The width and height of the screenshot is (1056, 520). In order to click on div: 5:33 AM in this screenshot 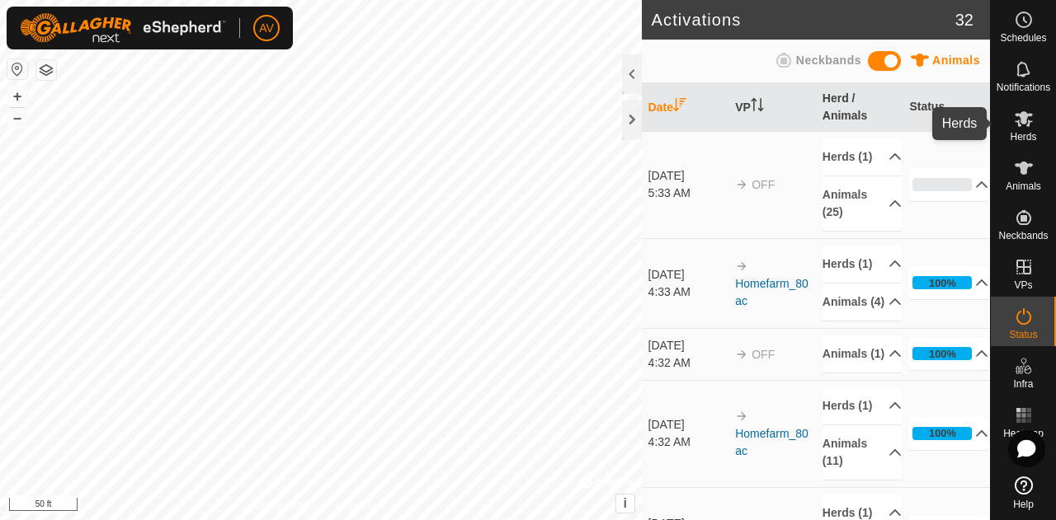, I will do `click(688, 193)`.